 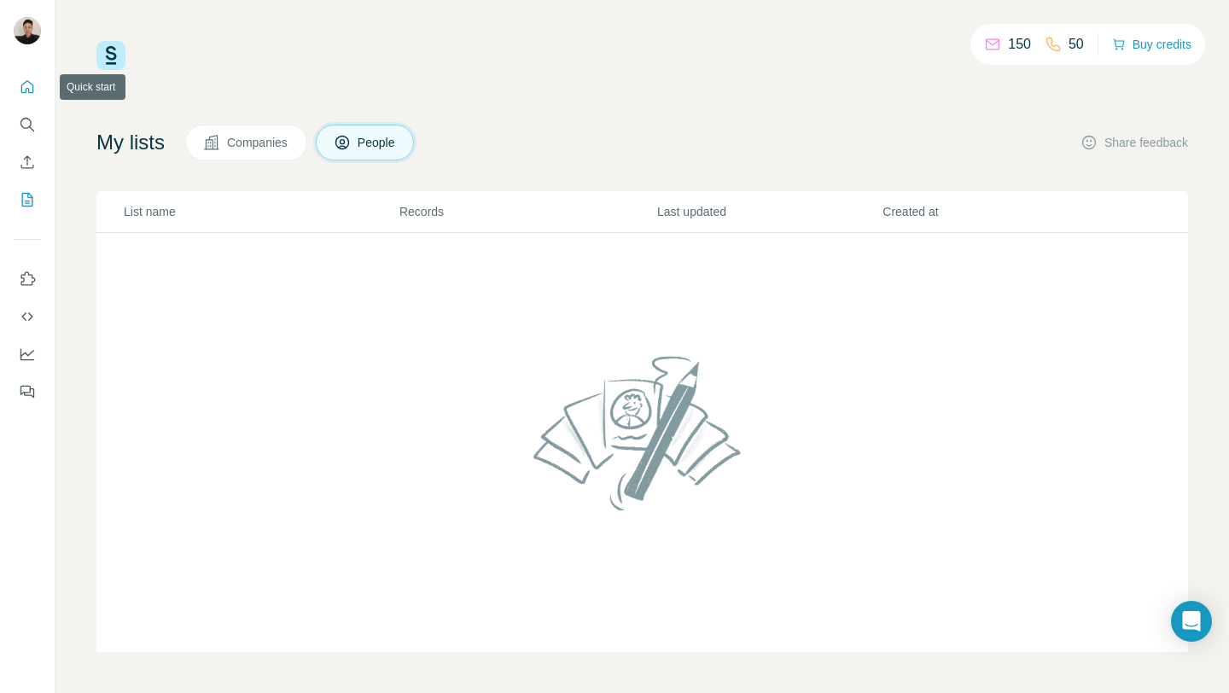 What do you see at coordinates (1151, 44) in the screenshot?
I see `button: Buy credits` at bounding box center [1151, 44].